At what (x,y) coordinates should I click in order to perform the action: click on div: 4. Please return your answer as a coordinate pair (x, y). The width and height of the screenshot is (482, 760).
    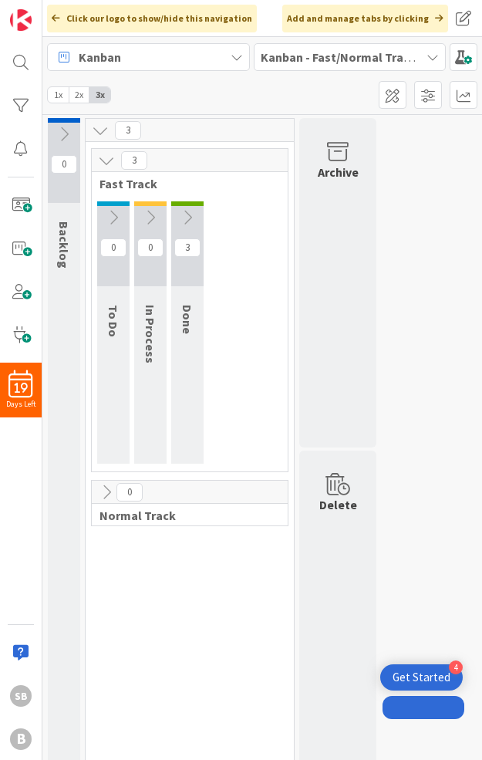
    Looking at the image, I should click on (456, 668).